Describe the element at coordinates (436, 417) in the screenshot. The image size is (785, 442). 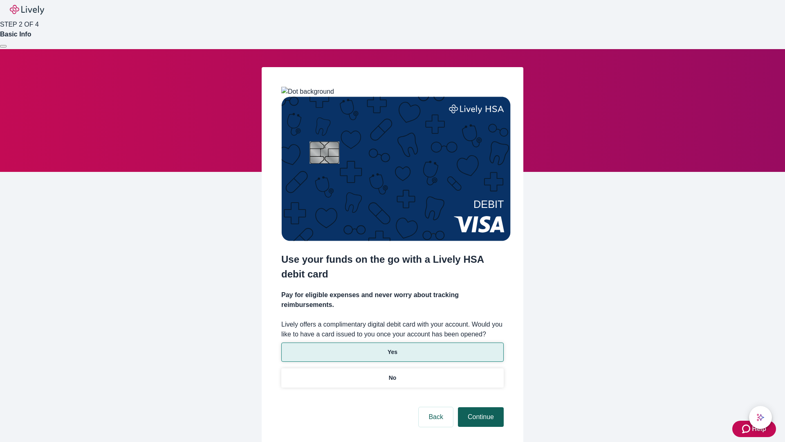
I see `button: Back` at that location.